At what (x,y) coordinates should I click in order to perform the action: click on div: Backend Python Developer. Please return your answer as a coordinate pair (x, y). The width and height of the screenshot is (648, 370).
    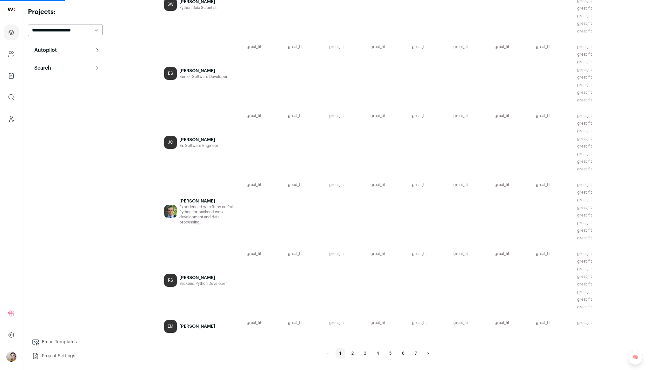
    Looking at the image, I should click on (203, 283).